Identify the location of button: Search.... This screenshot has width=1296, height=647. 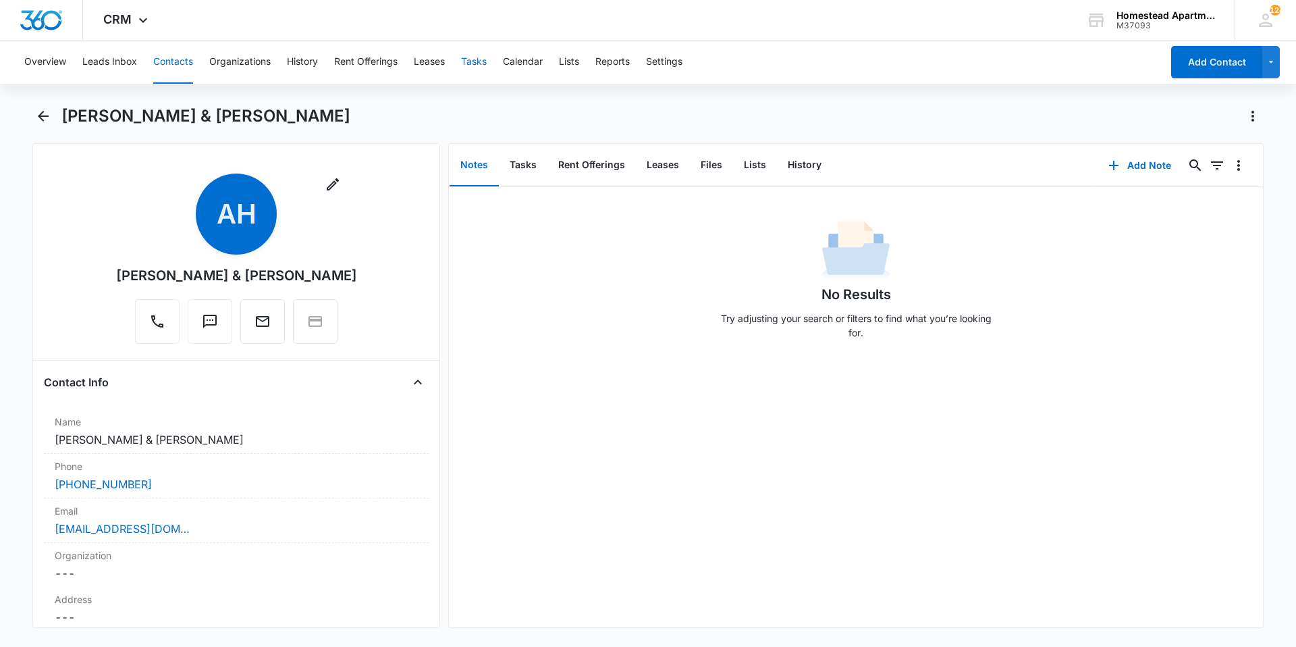
(1196, 165).